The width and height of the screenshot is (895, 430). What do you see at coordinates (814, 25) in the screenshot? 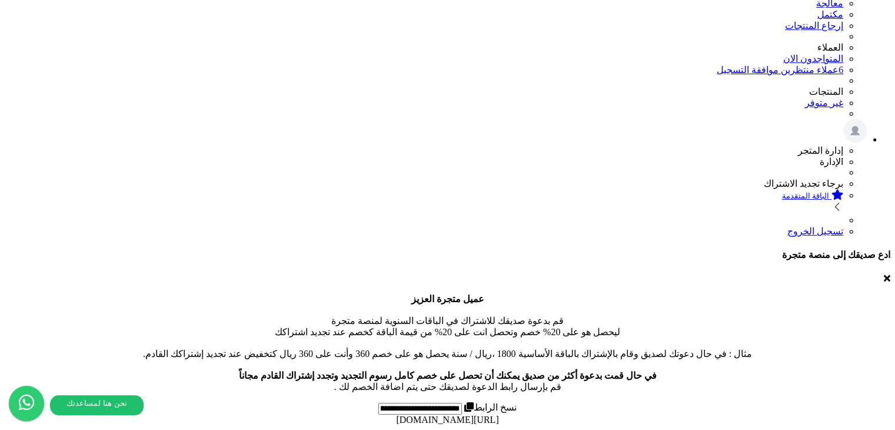
I see `a: إرجاع المنتجات` at bounding box center [814, 25].